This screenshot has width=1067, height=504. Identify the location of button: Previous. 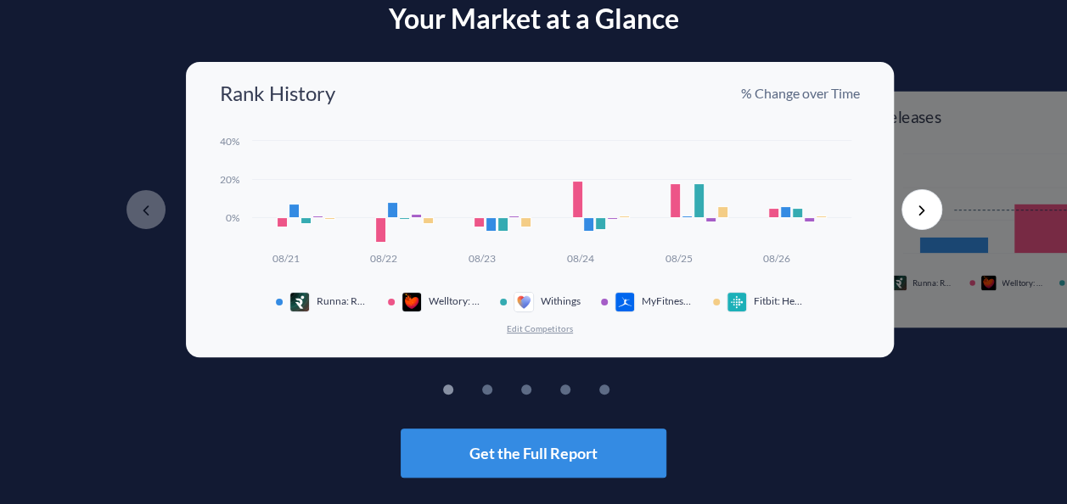
(146, 210).